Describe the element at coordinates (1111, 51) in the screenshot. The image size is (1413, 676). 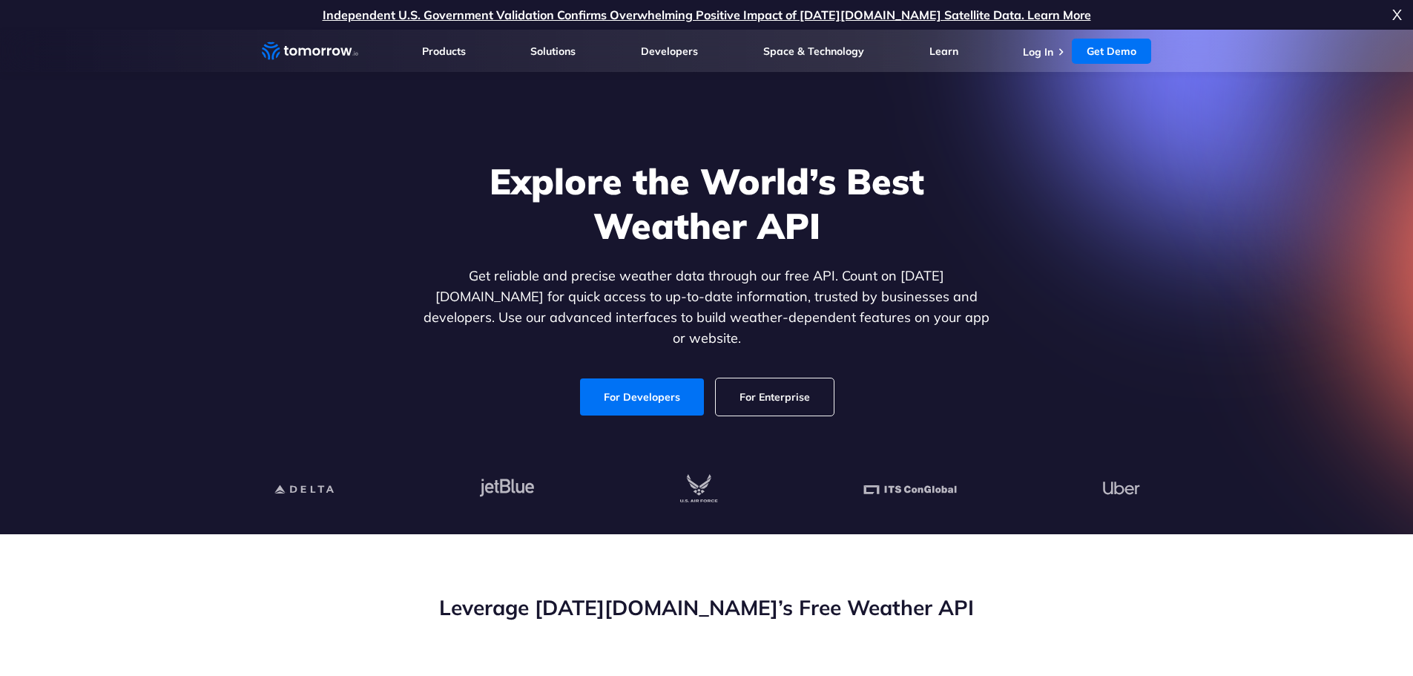
I see `a: Get Demo` at that location.